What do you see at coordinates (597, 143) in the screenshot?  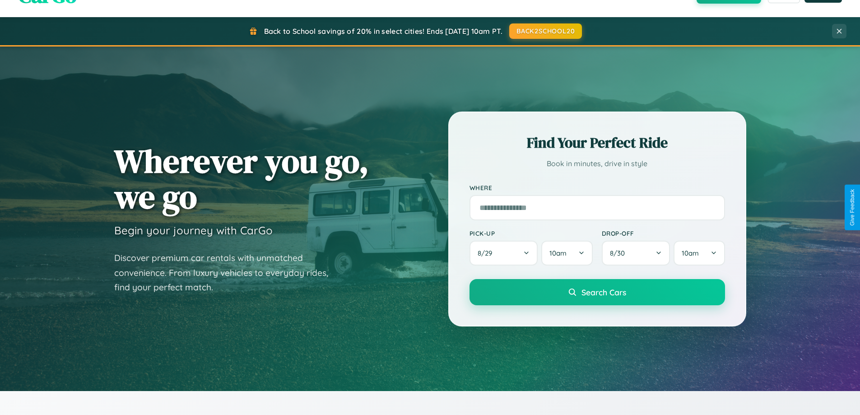 I see `h2: Find Your Perfect Ride` at bounding box center [597, 143].